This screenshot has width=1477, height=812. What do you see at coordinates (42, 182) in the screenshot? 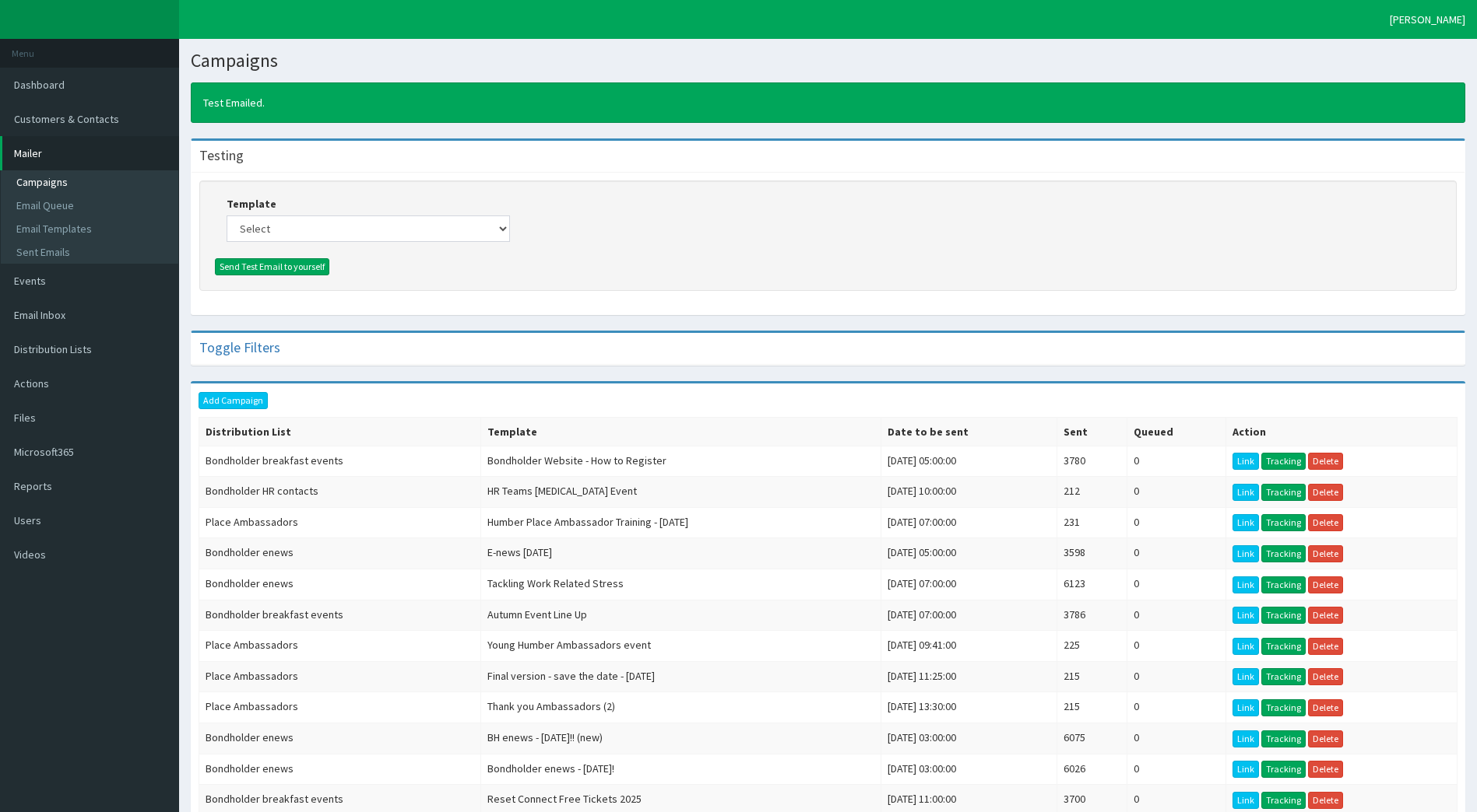
I see `span: Campaigns` at bounding box center [42, 182].